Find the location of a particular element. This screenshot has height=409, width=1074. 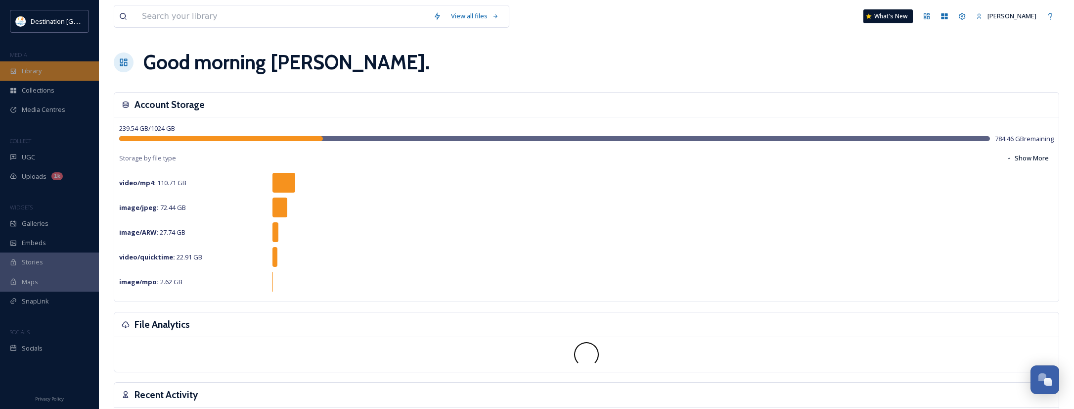

button: Open Chat is located at coordinates (1045, 379).